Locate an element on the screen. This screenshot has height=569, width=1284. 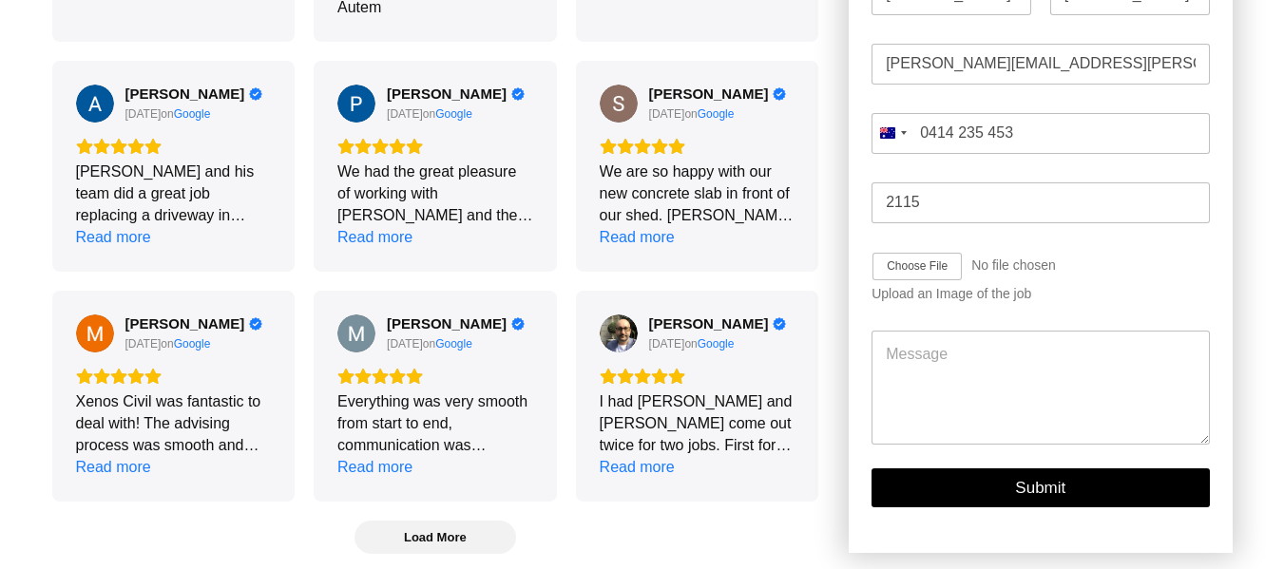
button: Load More is located at coordinates (435, 537).